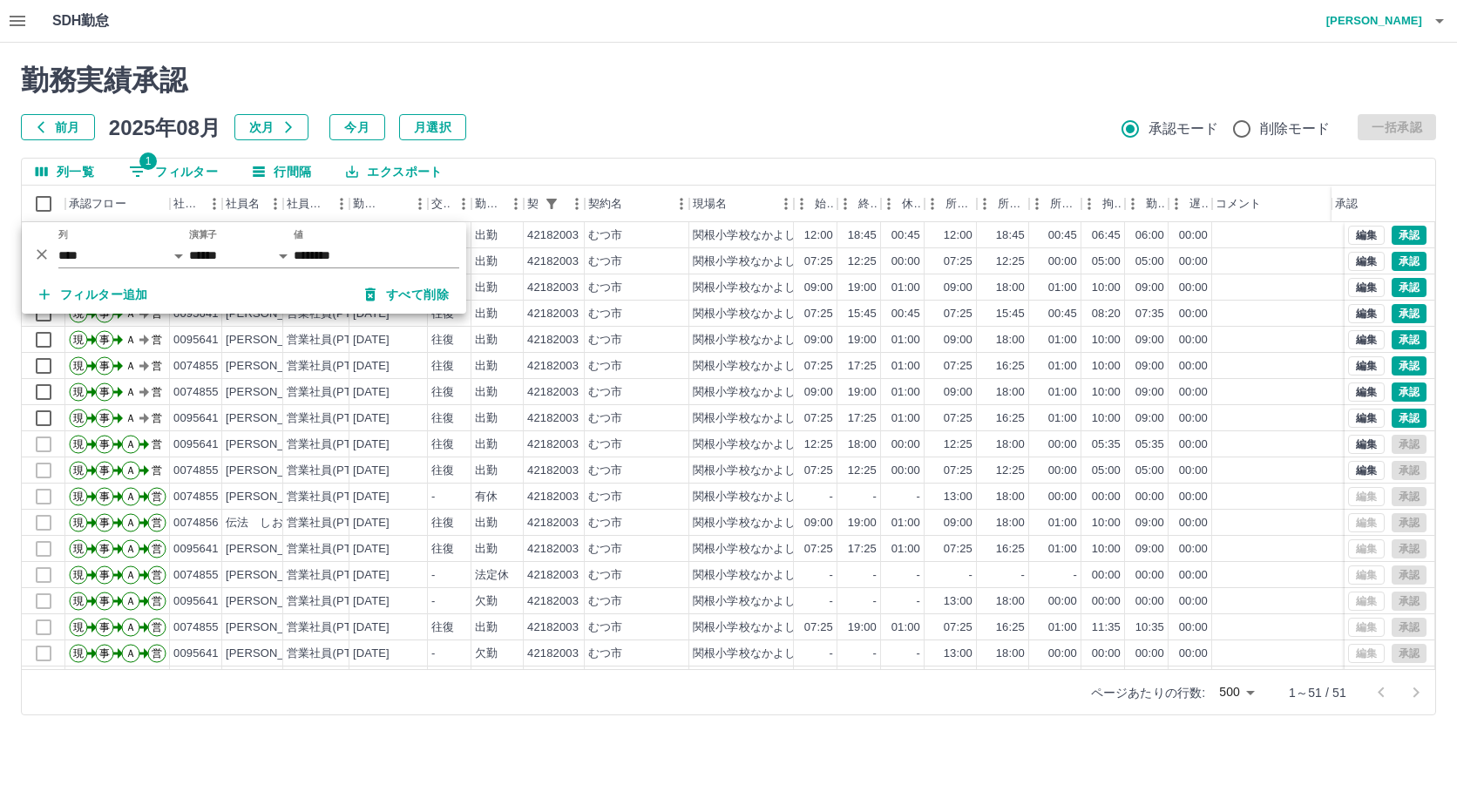 This screenshot has height=812, width=1457. Describe the element at coordinates (957, 497) in the screenshot. I see `div: 13:00` at that location.